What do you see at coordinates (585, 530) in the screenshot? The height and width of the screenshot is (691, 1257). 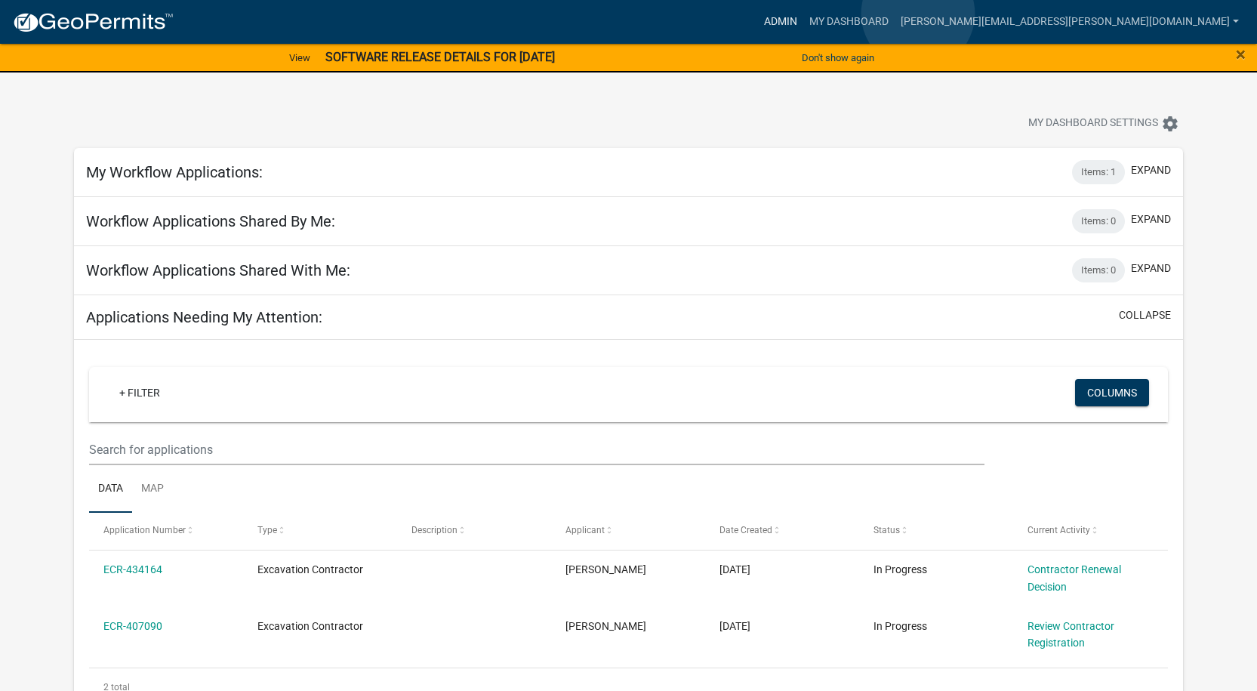 I see `span: Applicant` at bounding box center [585, 530].